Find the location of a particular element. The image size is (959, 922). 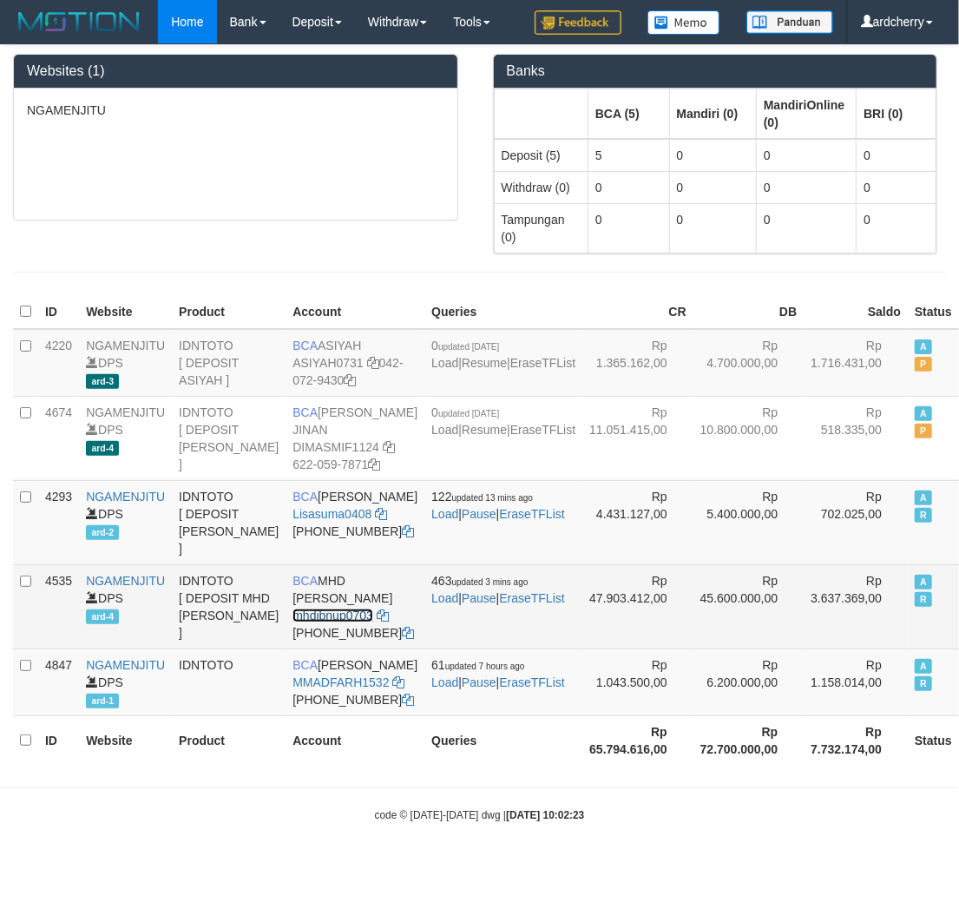

a: Copy ASIYAH0731 to clipboard is located at coordinates (373, 363).